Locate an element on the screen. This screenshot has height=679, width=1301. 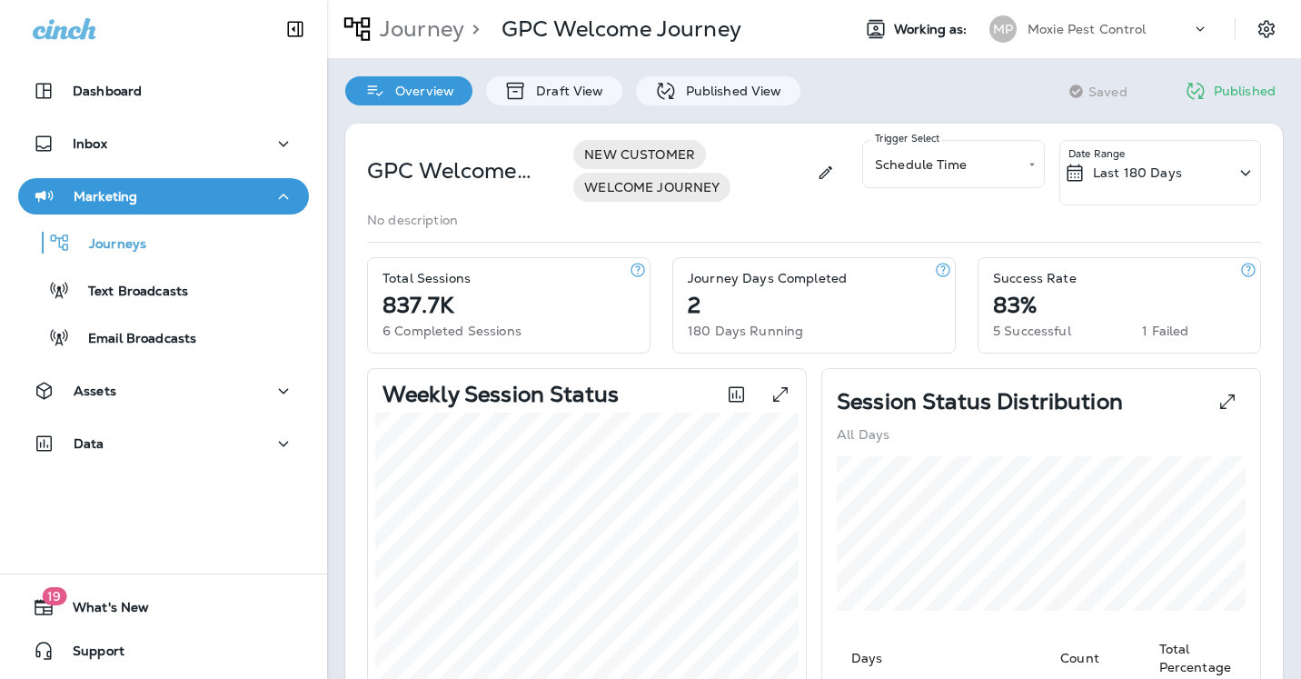
button: View Pie expanded to full screen is located at coordinates (1227, 401).